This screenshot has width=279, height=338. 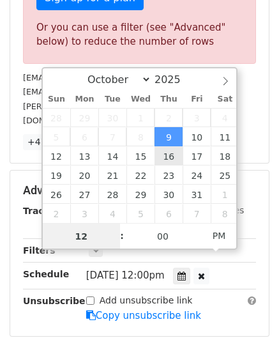 I want to click on span: October 13, 2025, so click(x=84, y=156).